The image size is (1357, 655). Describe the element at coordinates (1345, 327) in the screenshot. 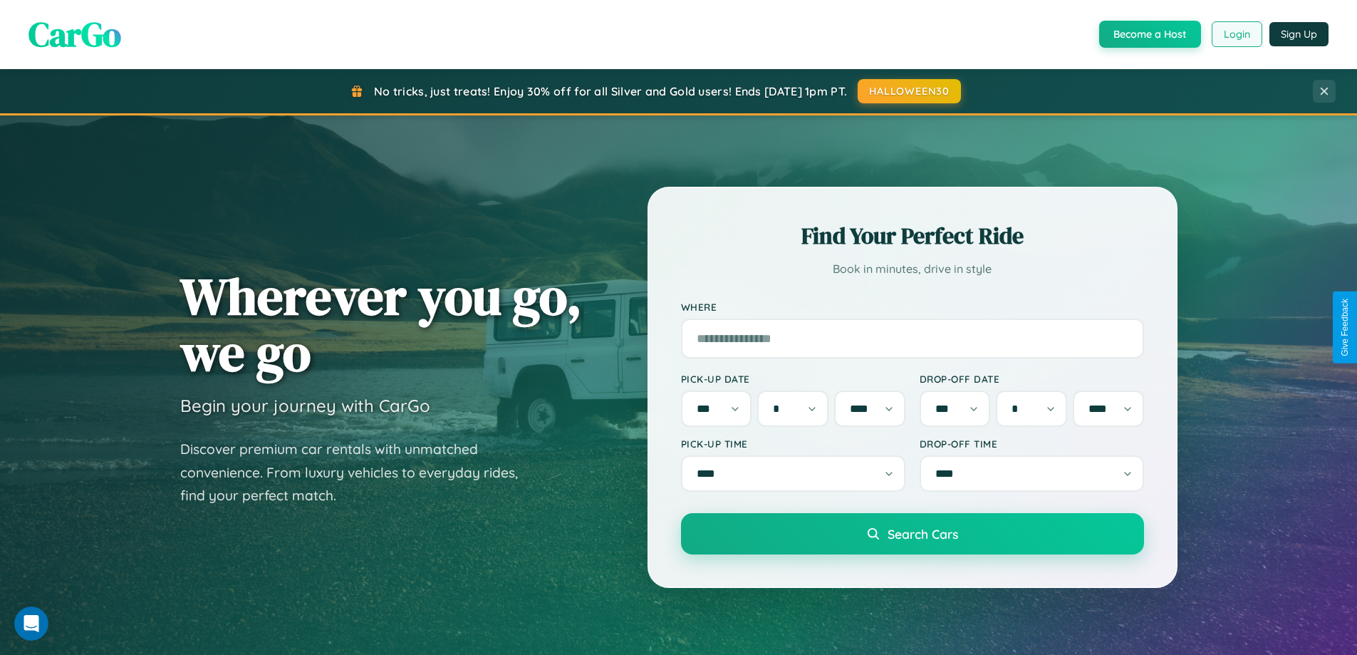

I see `div: Give Feedback` at that location.